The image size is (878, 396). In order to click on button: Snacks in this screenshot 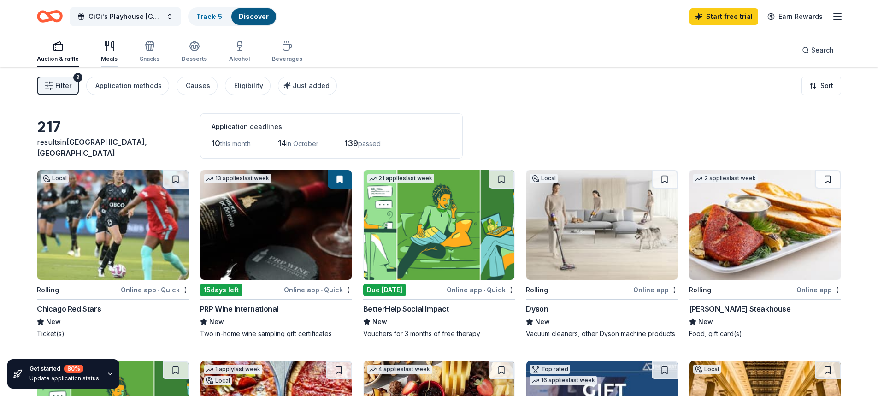, I will do `click(149, 52)`.